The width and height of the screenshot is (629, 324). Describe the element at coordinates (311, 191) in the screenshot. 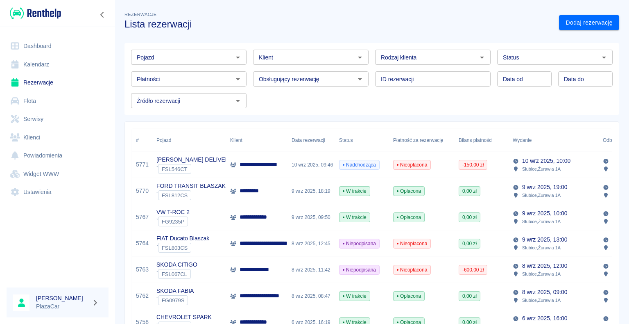

I see `div: 9 wrz 2025, 18:19` at that location.